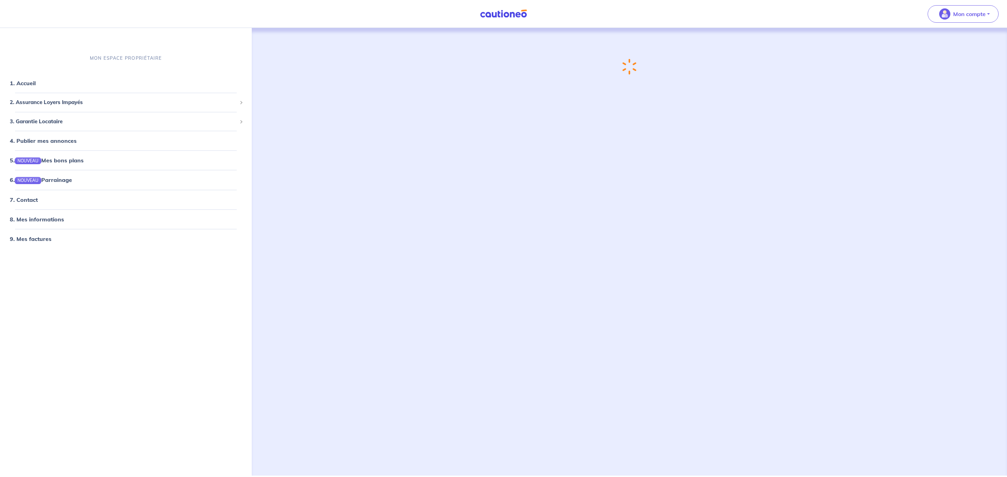 This screenshot has width=1007, height=477. What do you see at coordinates (969, 14) in the screenshot?
I see `p: Mon compte` at bounding box center [969, 14].